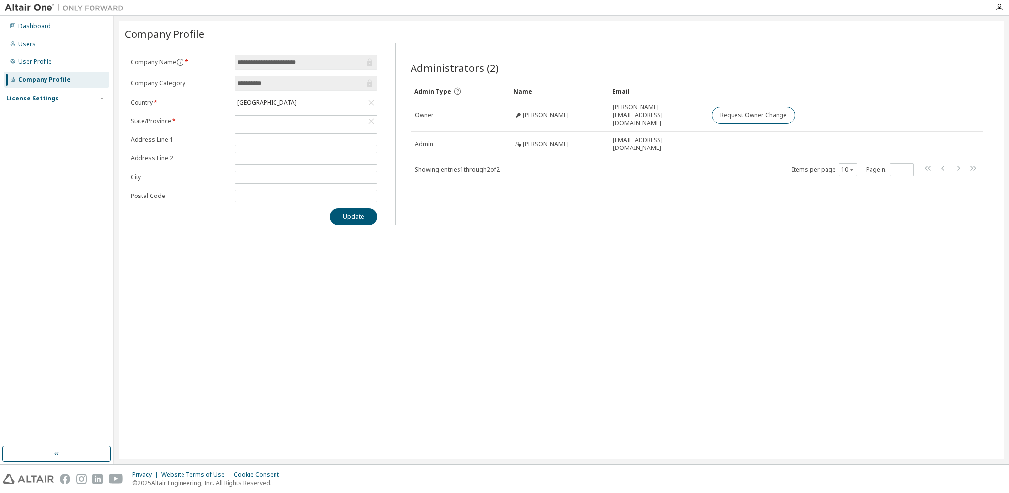 The image size is (1009, 493). I want to click on label: Address Line 2, so click(180, 158).